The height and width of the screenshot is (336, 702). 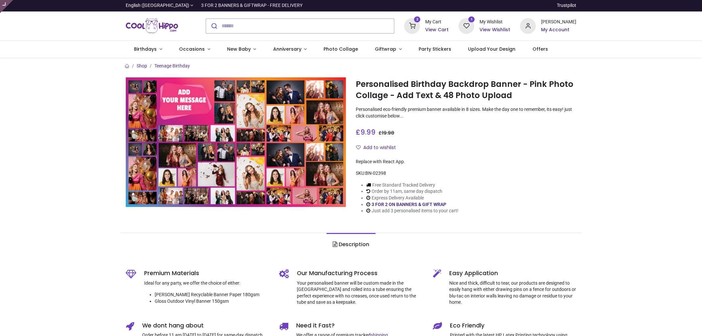 I want to click on sup: 1, so click(x=471, y=19).